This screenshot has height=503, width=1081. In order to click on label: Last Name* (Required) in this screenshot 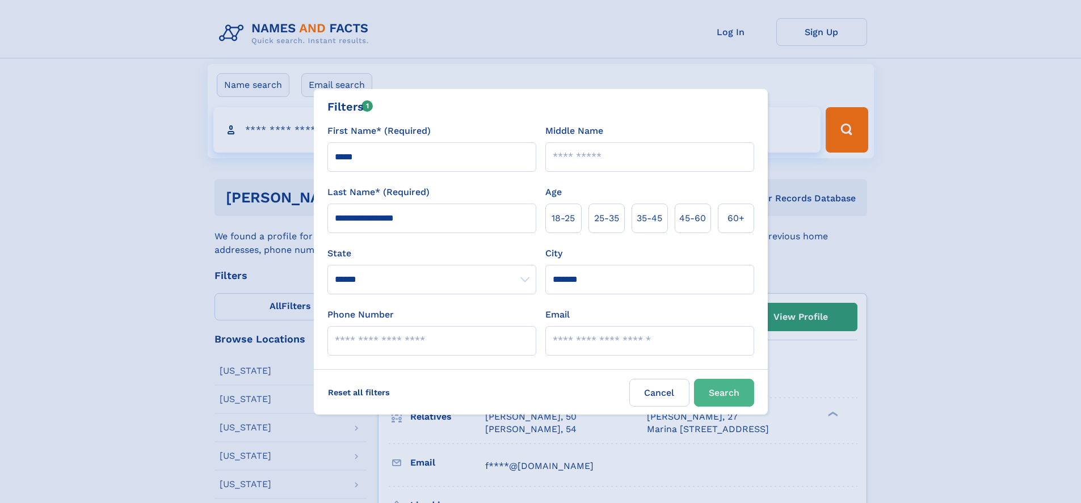, I will do `click(378, 192)`.